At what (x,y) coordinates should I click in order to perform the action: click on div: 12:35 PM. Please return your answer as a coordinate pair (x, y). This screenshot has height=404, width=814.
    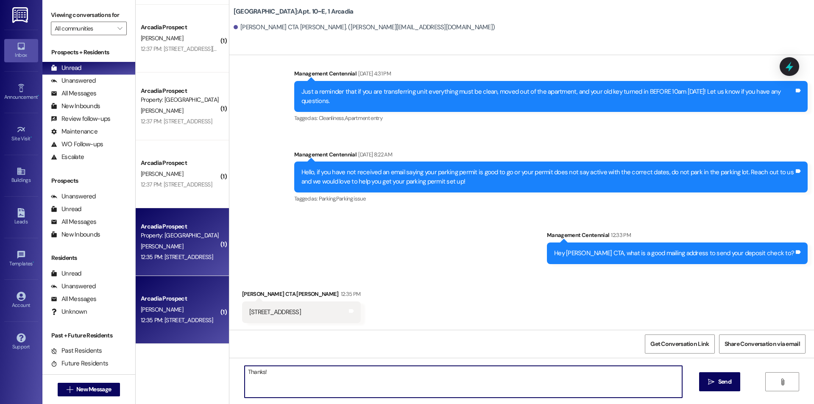
    Looking at the image, I should click on (350, 294).